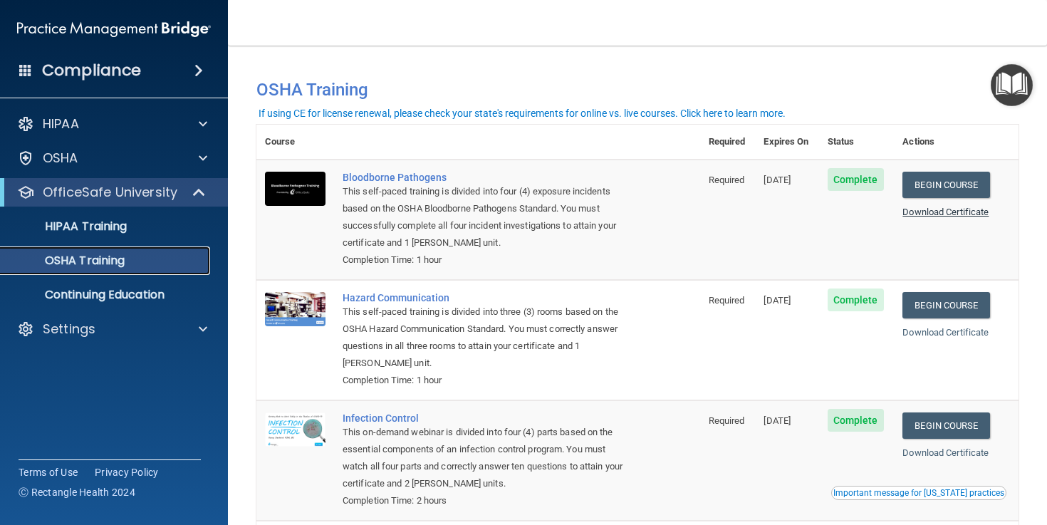 Image resolution: width=1047 pixels, height=525 pixels. What do you see at coordinates (61, 158) in the screenshot?
I see `p: OSHA` at bounding box center [61, 158].